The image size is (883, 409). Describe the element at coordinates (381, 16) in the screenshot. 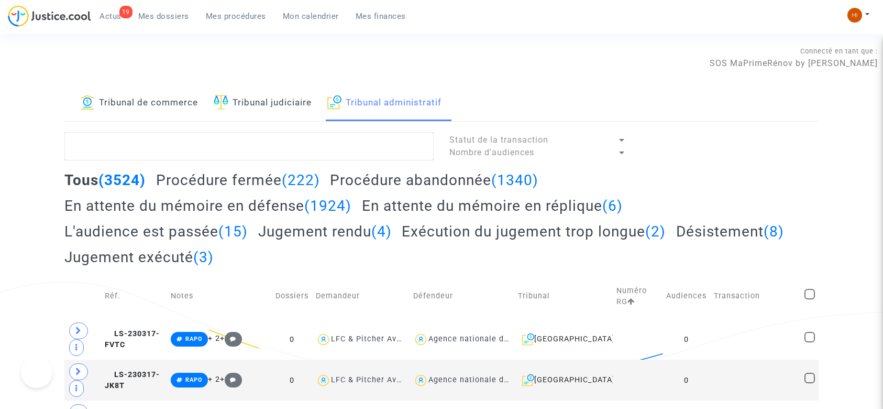

I see `span: Mes finances` at that location.